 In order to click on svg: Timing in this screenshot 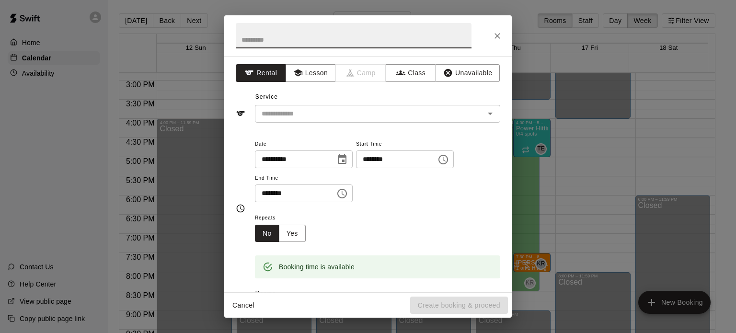, I will do `click(240, 208)`.